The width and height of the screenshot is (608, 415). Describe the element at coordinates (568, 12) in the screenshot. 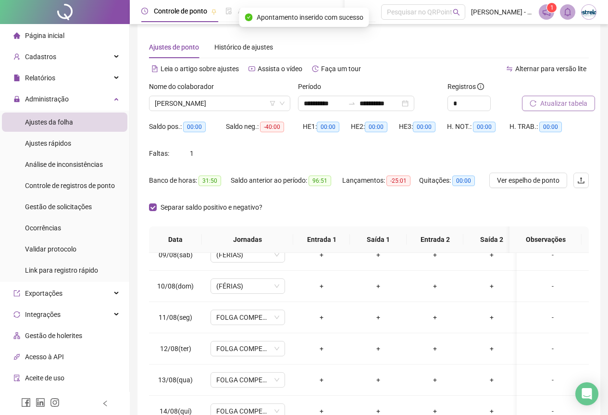

I see `span: bell` at that location.